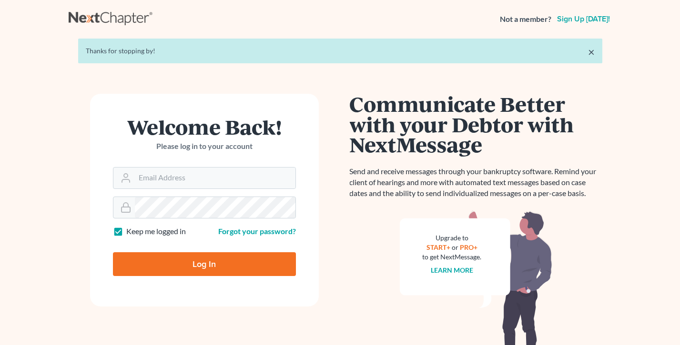 This screenshot has width=680, height=345. I want to click on a: PRO+, so click(468, 247).